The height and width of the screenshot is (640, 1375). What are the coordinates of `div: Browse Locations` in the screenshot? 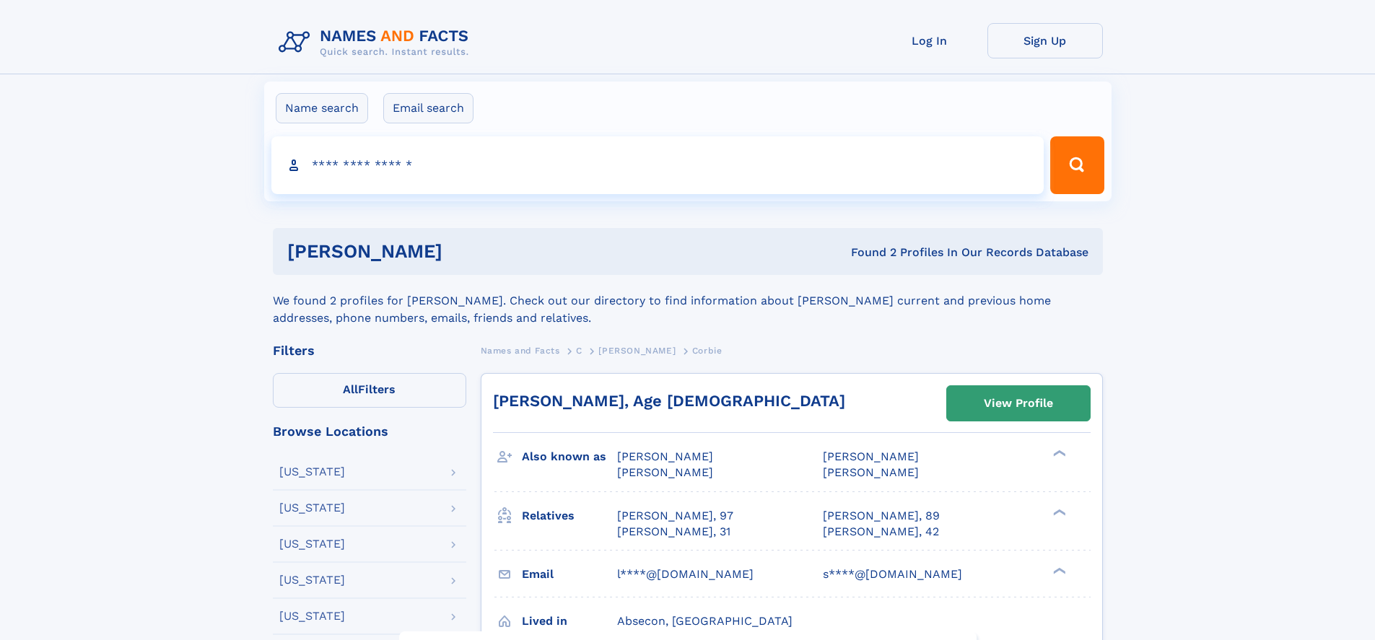 It's located at (370, 432).